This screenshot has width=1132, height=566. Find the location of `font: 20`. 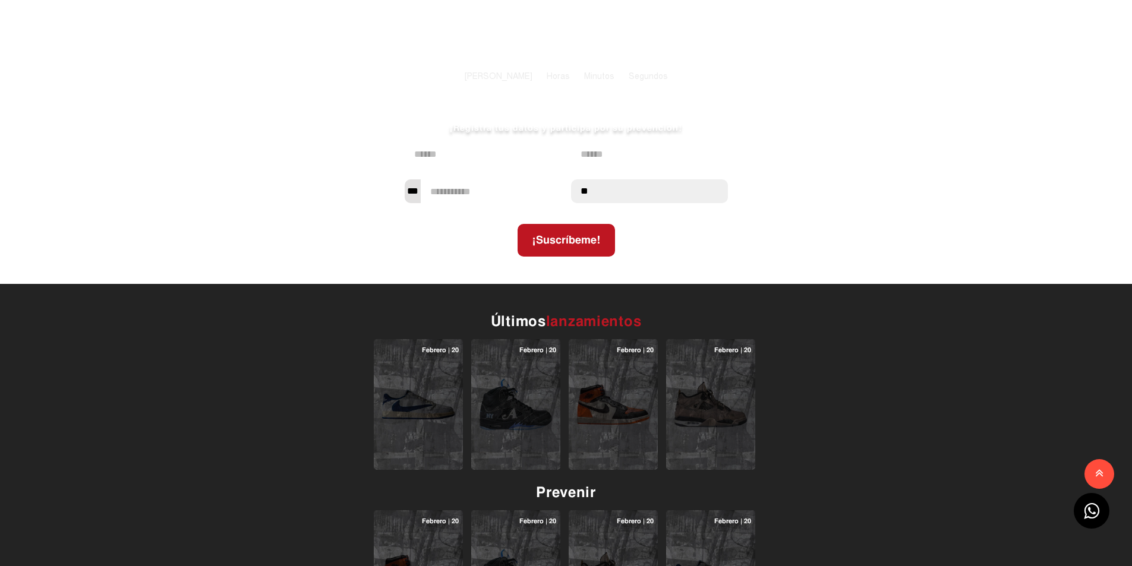

font: 20 is located at coordinates (558, 53).